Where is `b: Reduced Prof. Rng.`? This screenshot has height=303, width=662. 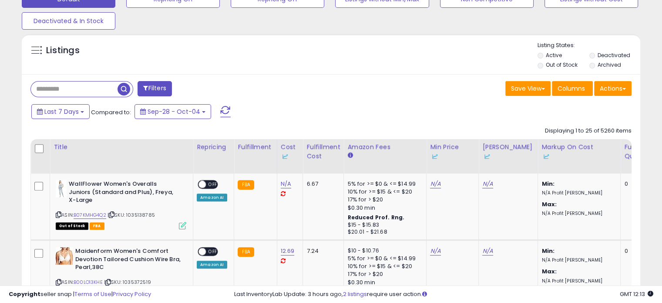
b: Reduced Prof. Rng. is located at coordinates (376, 217).